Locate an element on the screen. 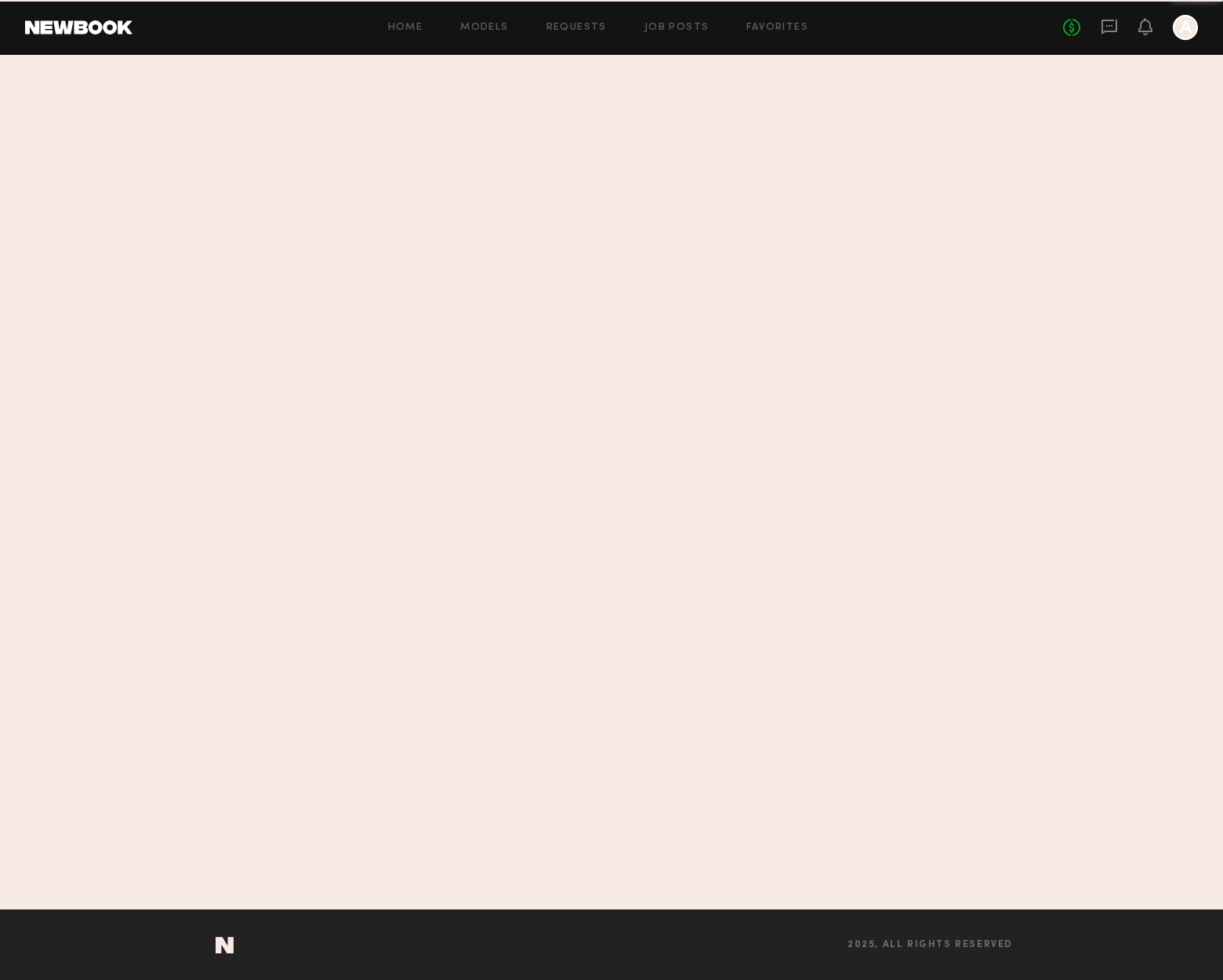  a: Requests is located at coordinates (576, 27).